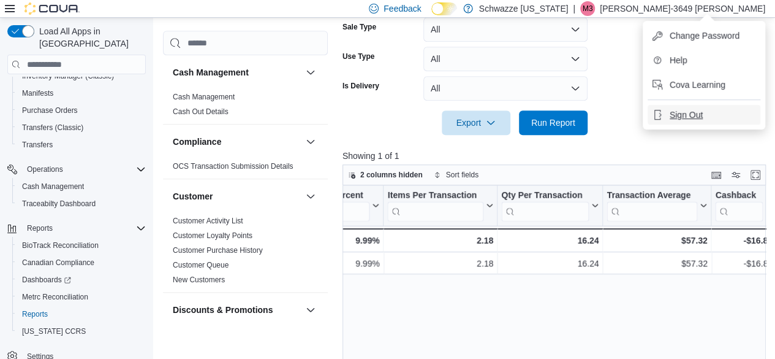 The width and height of the screenshot is (775, 359). I want to click on a: Cash Out Details, so click(200, 112).